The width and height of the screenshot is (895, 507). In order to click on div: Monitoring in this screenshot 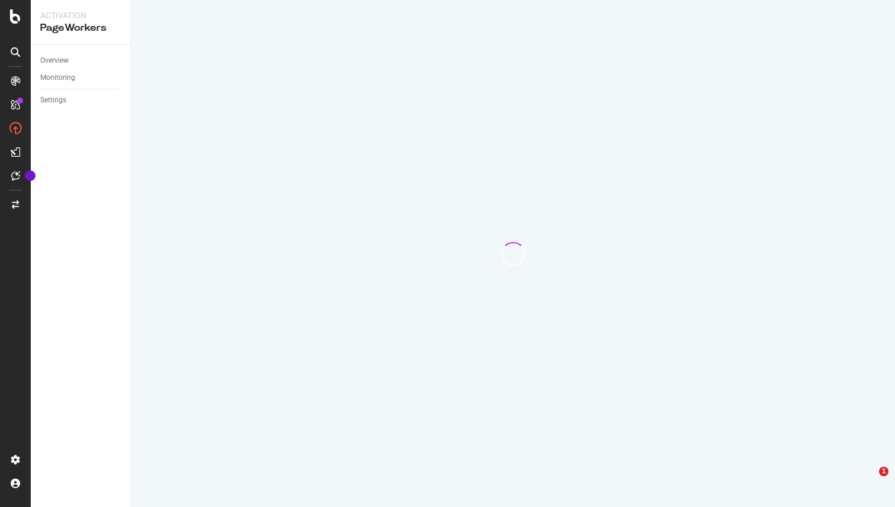, I will do `click(57, 78)`.